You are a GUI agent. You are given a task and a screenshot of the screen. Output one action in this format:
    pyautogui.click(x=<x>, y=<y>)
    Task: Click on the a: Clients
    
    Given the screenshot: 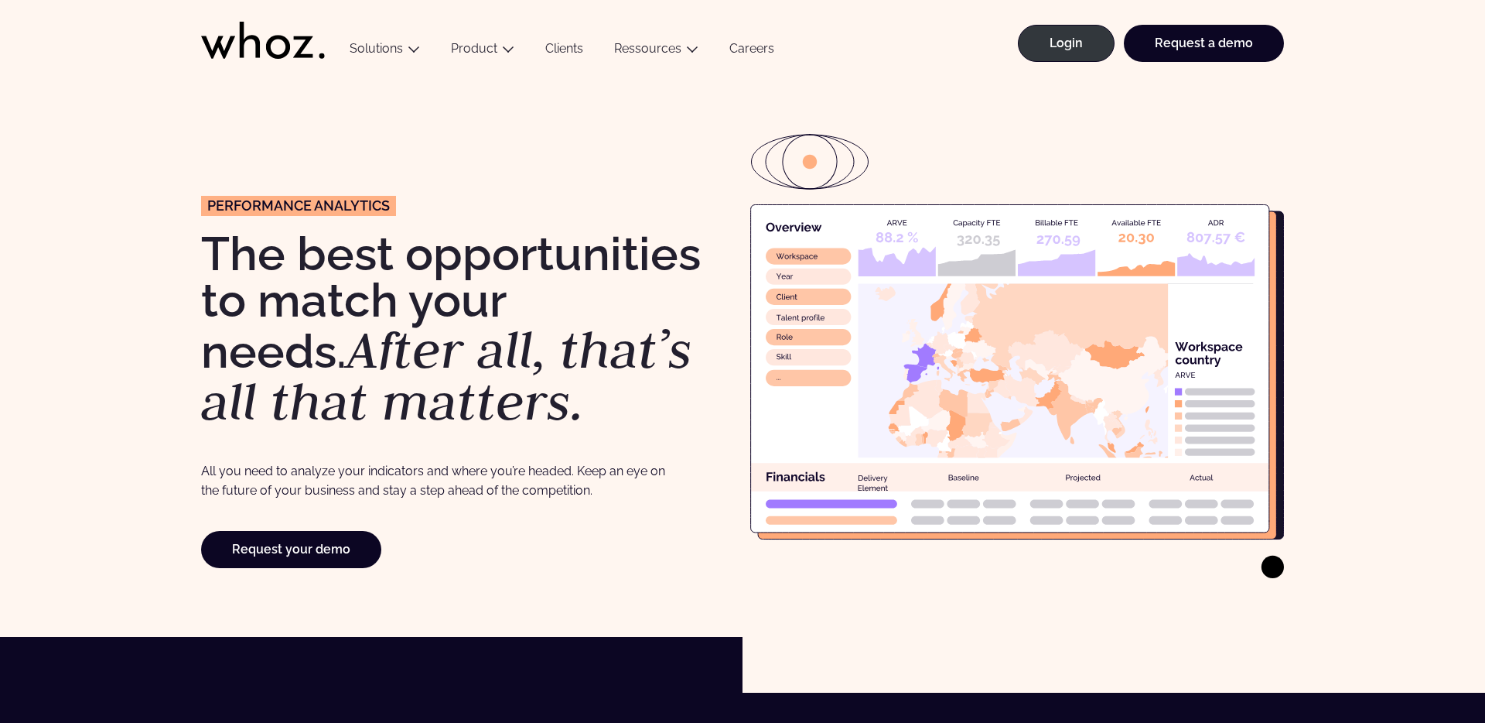 What is the action you would take?
    pyautogui.click(x=564, y=51)
    